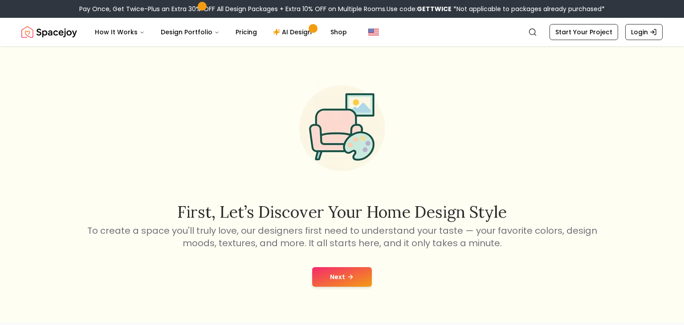 This screenshot has height=325, width=684. Describe the element at coordinates (643, 32) in the screenshot. I see `a: Login` at that location.